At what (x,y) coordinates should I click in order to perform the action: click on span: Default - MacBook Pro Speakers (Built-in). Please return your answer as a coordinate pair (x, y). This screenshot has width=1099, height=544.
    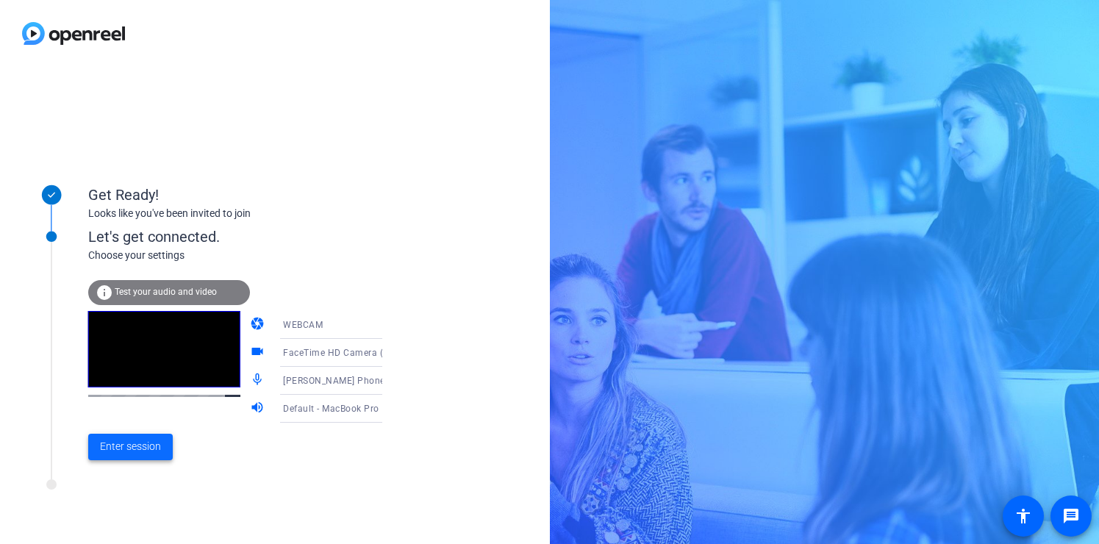
    Looking at the image, I should click on (371, 408).